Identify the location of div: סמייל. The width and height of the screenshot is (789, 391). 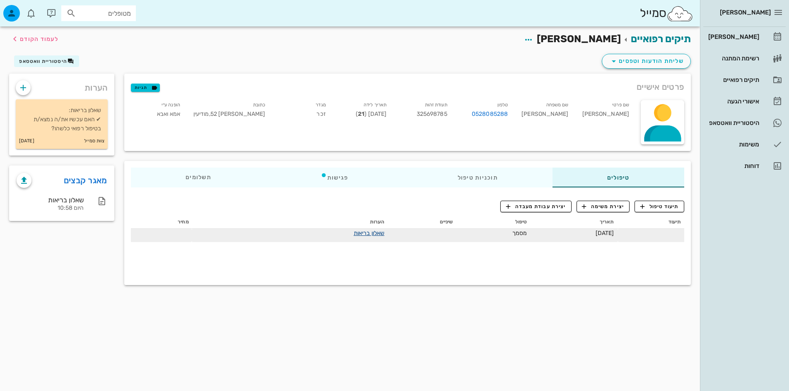
(666, 13).